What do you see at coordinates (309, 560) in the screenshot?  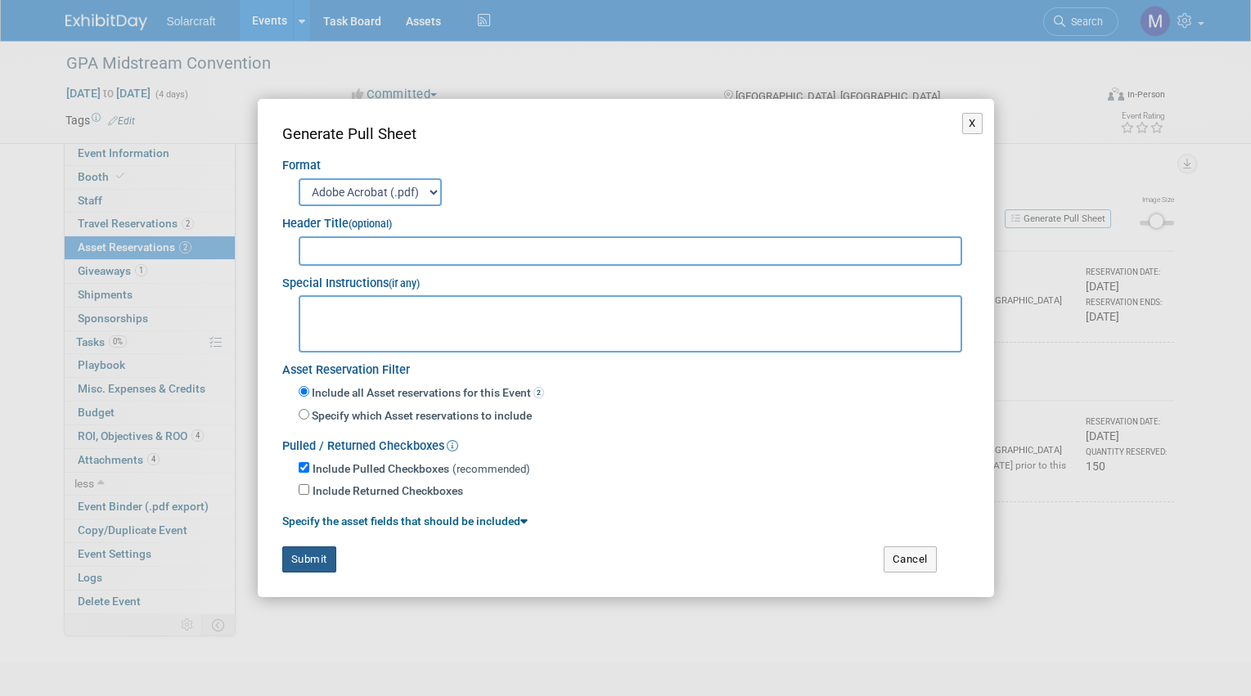 I see `button: Submit` at bounding box center [309, 560].